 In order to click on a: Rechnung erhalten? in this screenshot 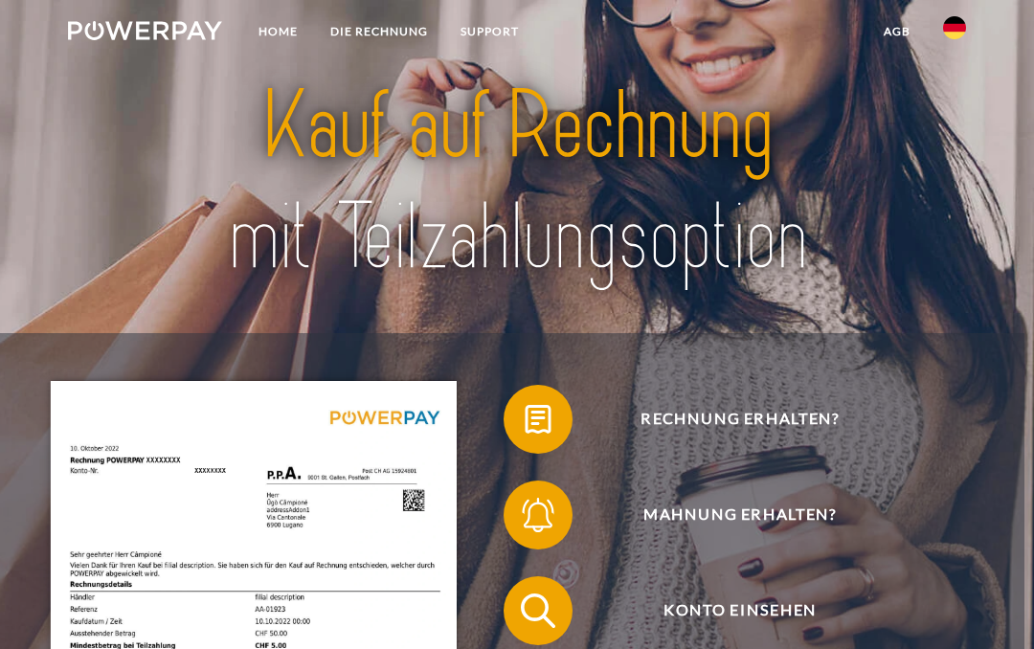, I will do `click(728, 419)`.